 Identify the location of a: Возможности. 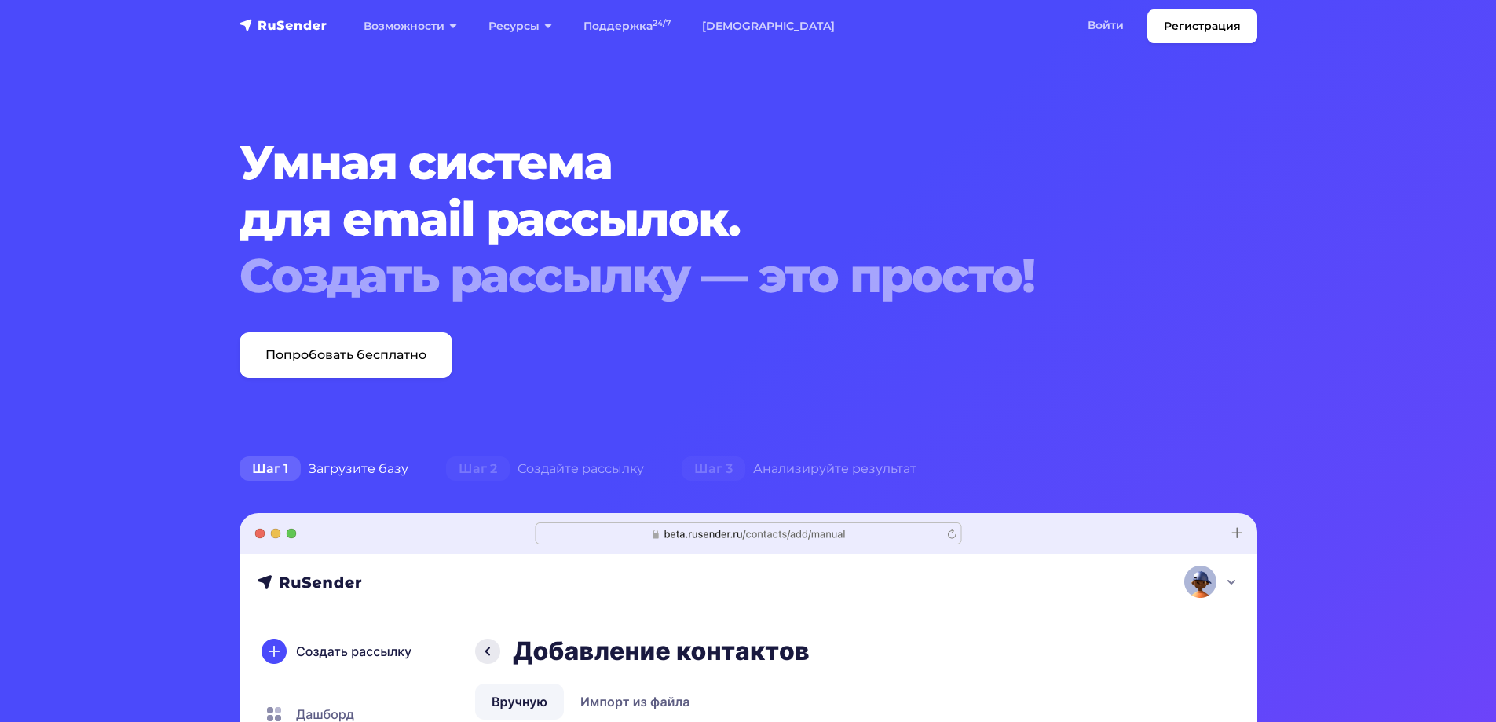
(410, 26).